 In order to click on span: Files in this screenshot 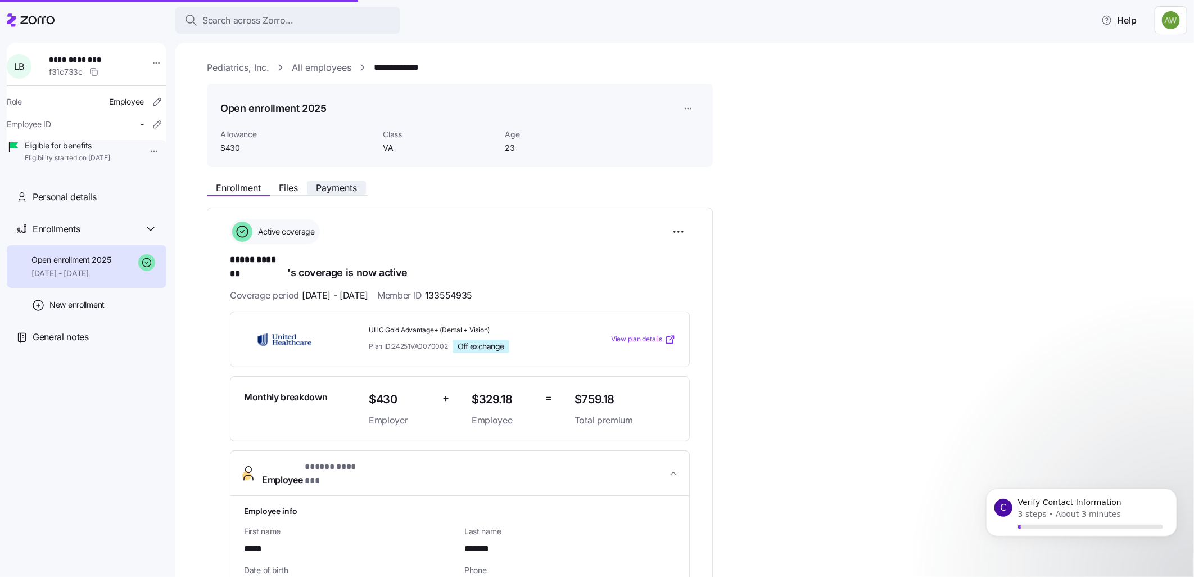, I will do `click(288, 188)`.